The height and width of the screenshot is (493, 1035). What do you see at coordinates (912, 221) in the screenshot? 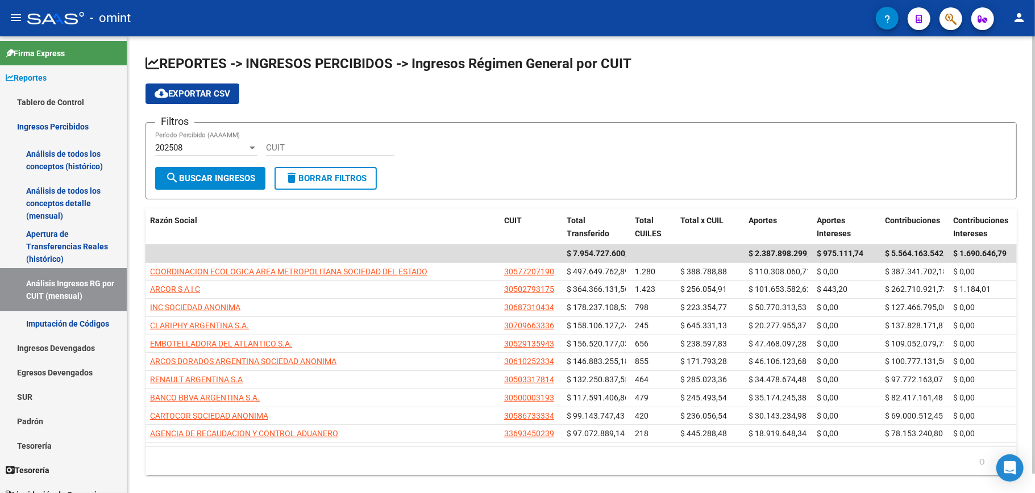
I see `span: Contribuciones` at bounding box center [912, 221].